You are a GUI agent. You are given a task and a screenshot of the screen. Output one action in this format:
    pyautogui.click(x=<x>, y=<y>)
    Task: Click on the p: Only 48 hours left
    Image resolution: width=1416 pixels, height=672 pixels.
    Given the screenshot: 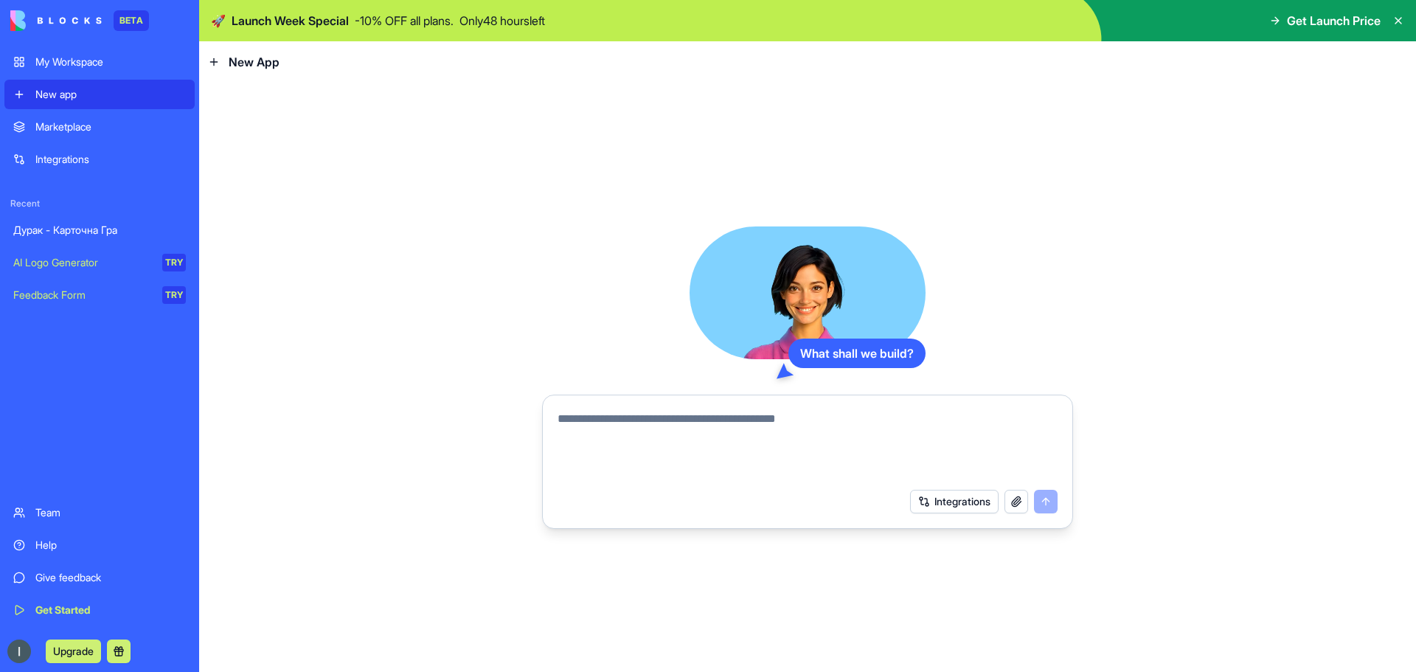 What is the action you would take?
    pyautogui.click(x=502, y=21)
    